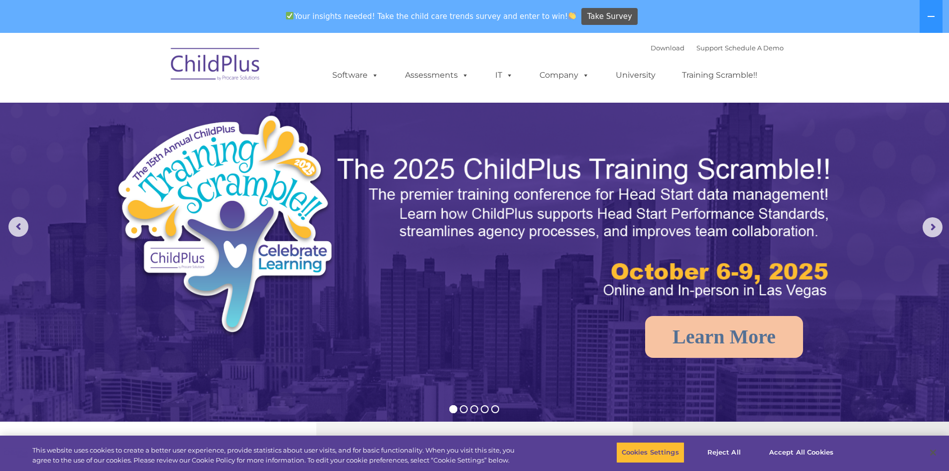 The width and height of the screenshot is (949, 471). Describe the element at coordinates (754, 48) in the screenshot. I see `a: Schedule A Demo` at that location.